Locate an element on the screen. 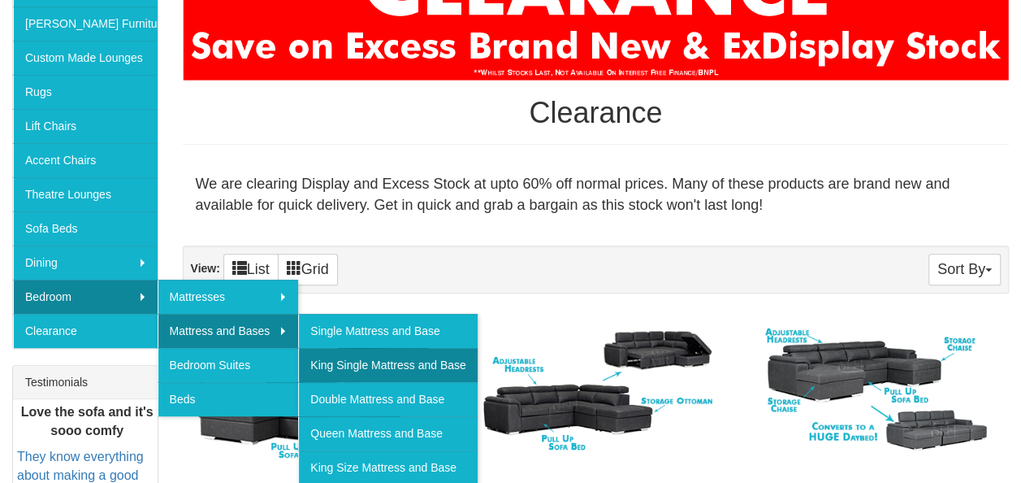  a: Lift Chairs is located at coordinates (85, 126).